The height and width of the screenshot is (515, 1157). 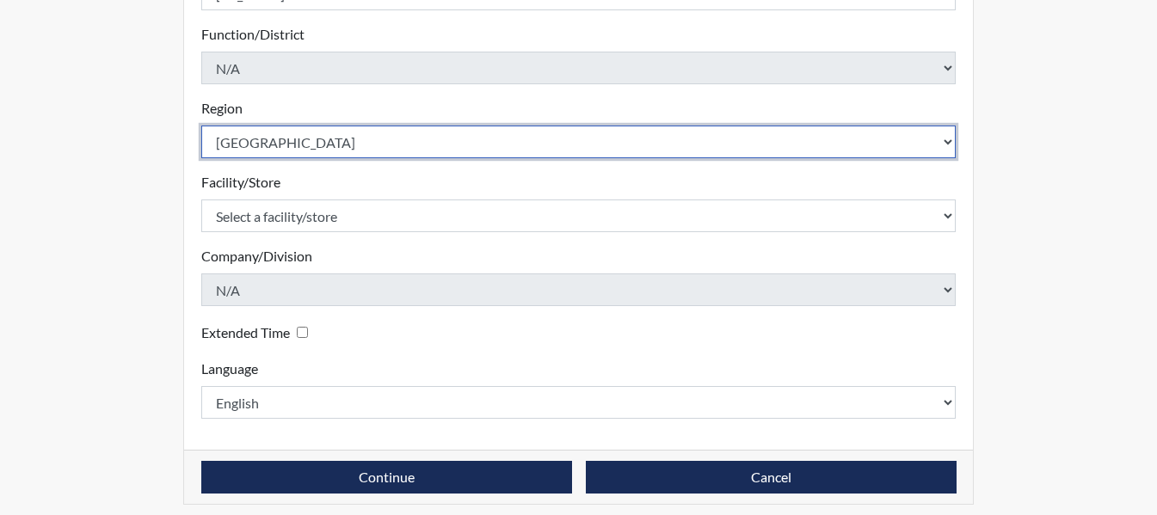 What do you see at coordinates (256, 256) in the screenshot?
I see `label: Company/Division` at bounding box center [256, 256].